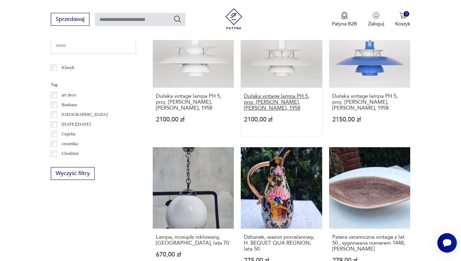 The height and width of the screenshot is (261, 461). I want to click on a: Sprzedawaj, so click(70, 20).